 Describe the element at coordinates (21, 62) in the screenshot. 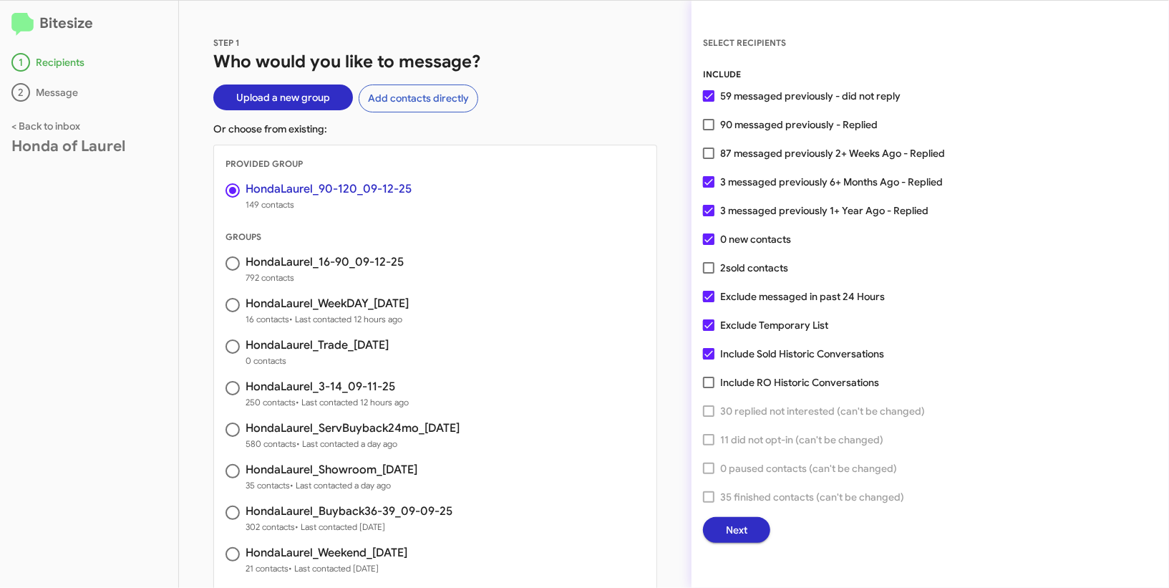

I see `div: 1` at that location.